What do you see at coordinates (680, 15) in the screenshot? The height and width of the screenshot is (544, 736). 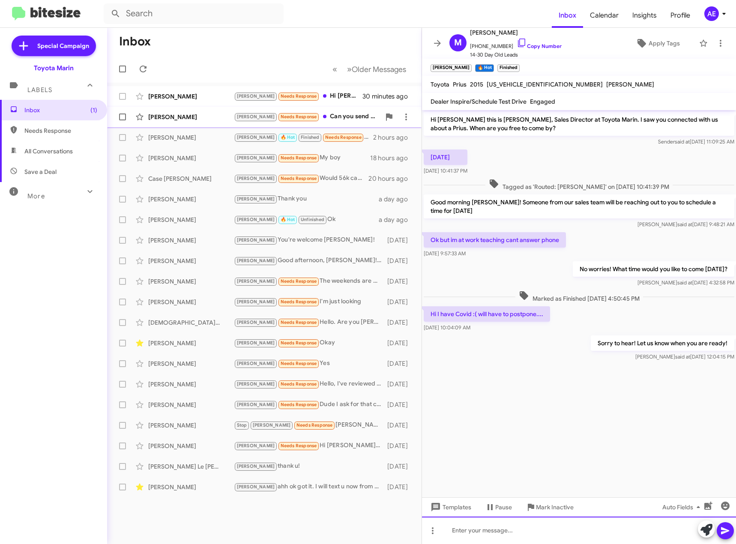 I see `span: Profile` at bounding box center [680, 15].